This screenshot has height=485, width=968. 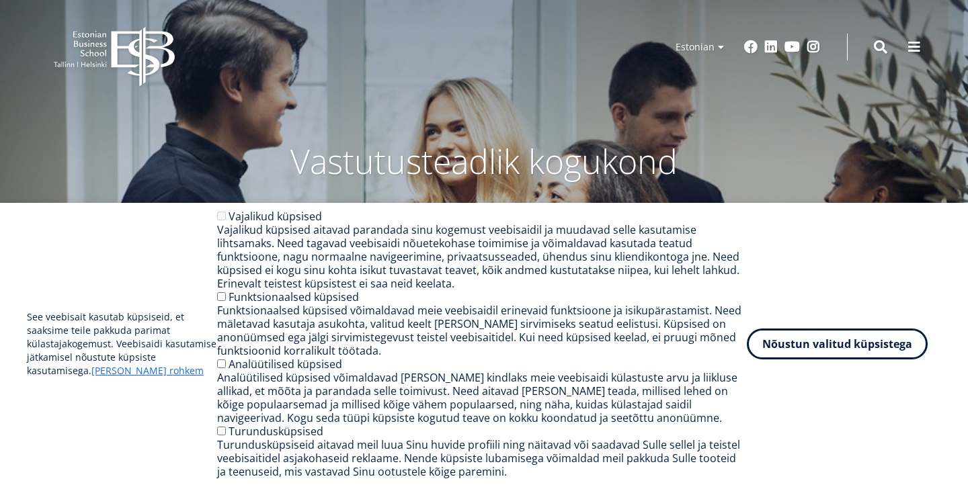 What do you see at coordinates (482, 331) in the screenshot?
I see `div: Funktsionaalsed küpsised võimaldavad meie veebisaidil erinevaid funktsioone ja isikupärastamist. ...` at bounding box center [482, 331].